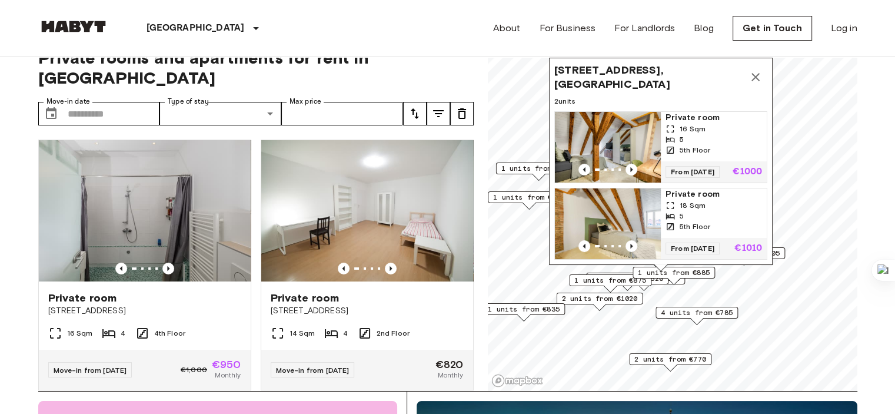 The width and height of the screenshot is (895, 414). What do you see at coordinates (539, 168) in the screenshot?
I see `span: 1 units from €1000` at bounding box center [539, 168].